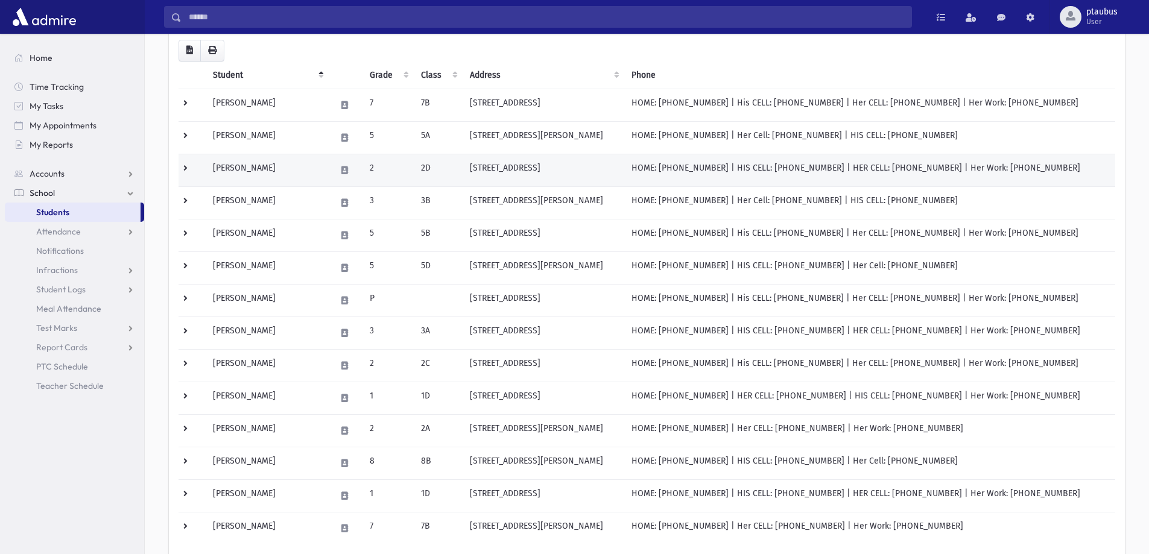 The width and height of the screenshot is (1149, 554). What do you see at coordinates (60, 251) in the screenshot?
I see `span: Notifications` at bounding box center [60, 251].